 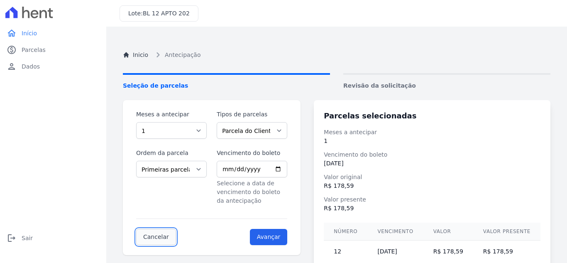 I want to click on span: BL 12 APTO 202, so click(x=166, y=13).